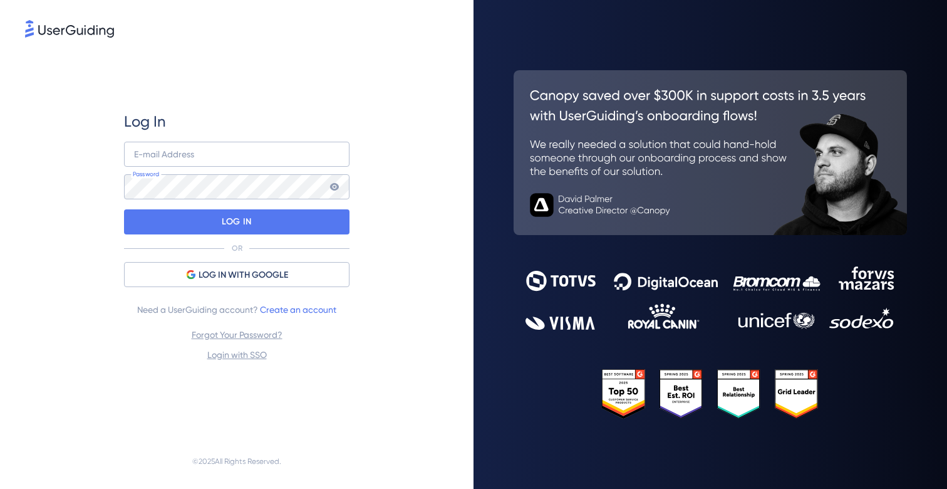 The height and width of the screenshot is (489, 947). I want to click on span: © 2025 All Rights Reserved., so click(237, 461).